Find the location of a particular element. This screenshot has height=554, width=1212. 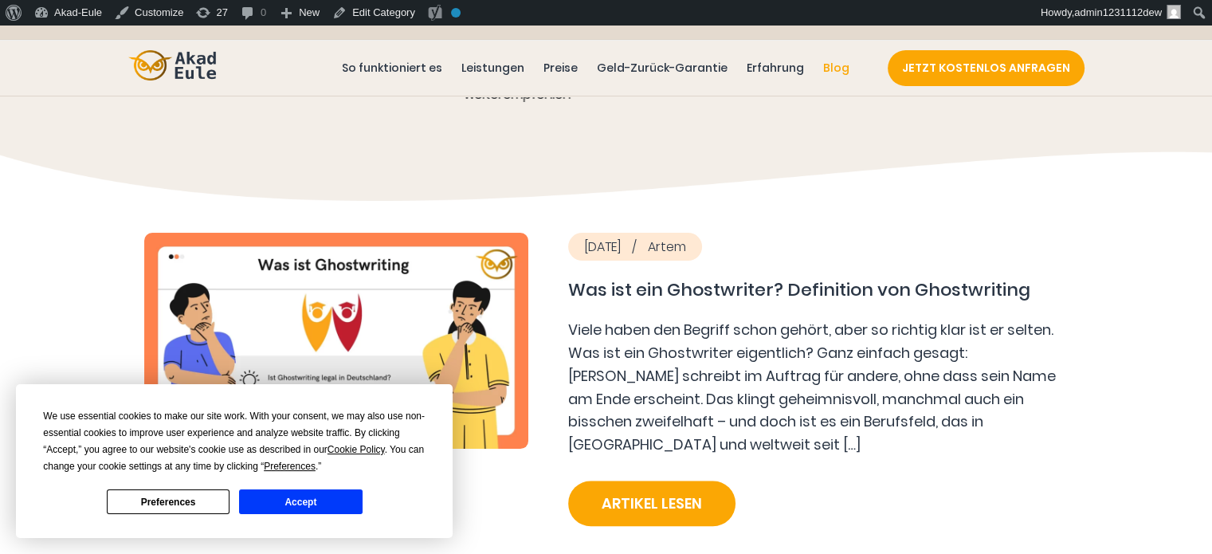

div: No index is located at coordinates (456, 13).